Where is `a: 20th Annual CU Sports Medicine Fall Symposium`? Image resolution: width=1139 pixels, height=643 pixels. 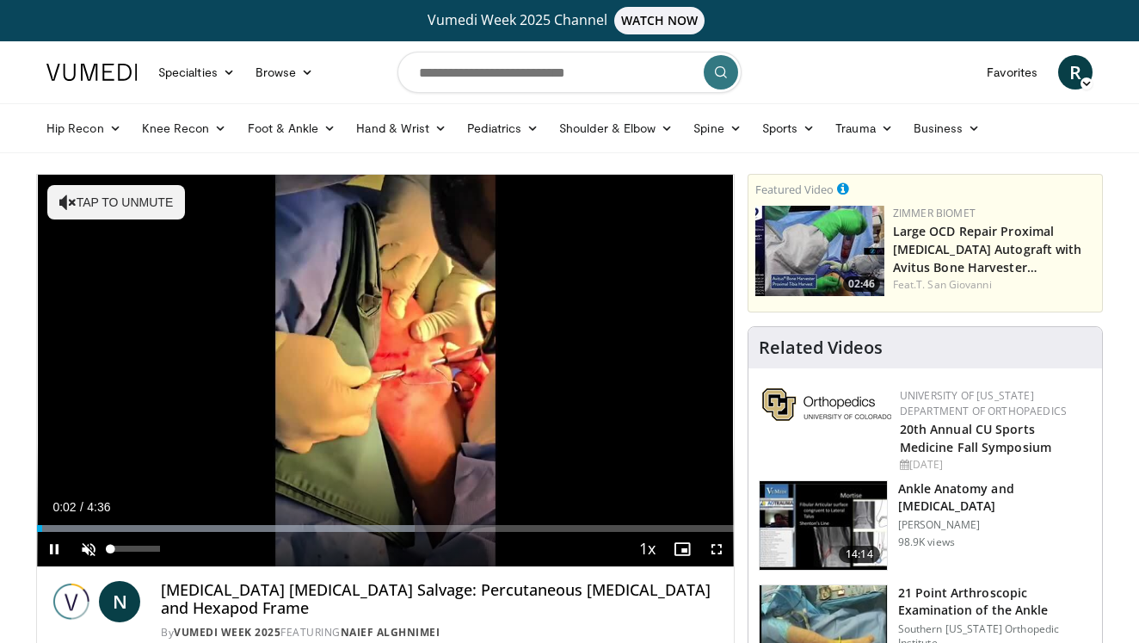 a: 20th Annual CU Sports Medicine Fall Symposium is located at coordinates (976, 438).